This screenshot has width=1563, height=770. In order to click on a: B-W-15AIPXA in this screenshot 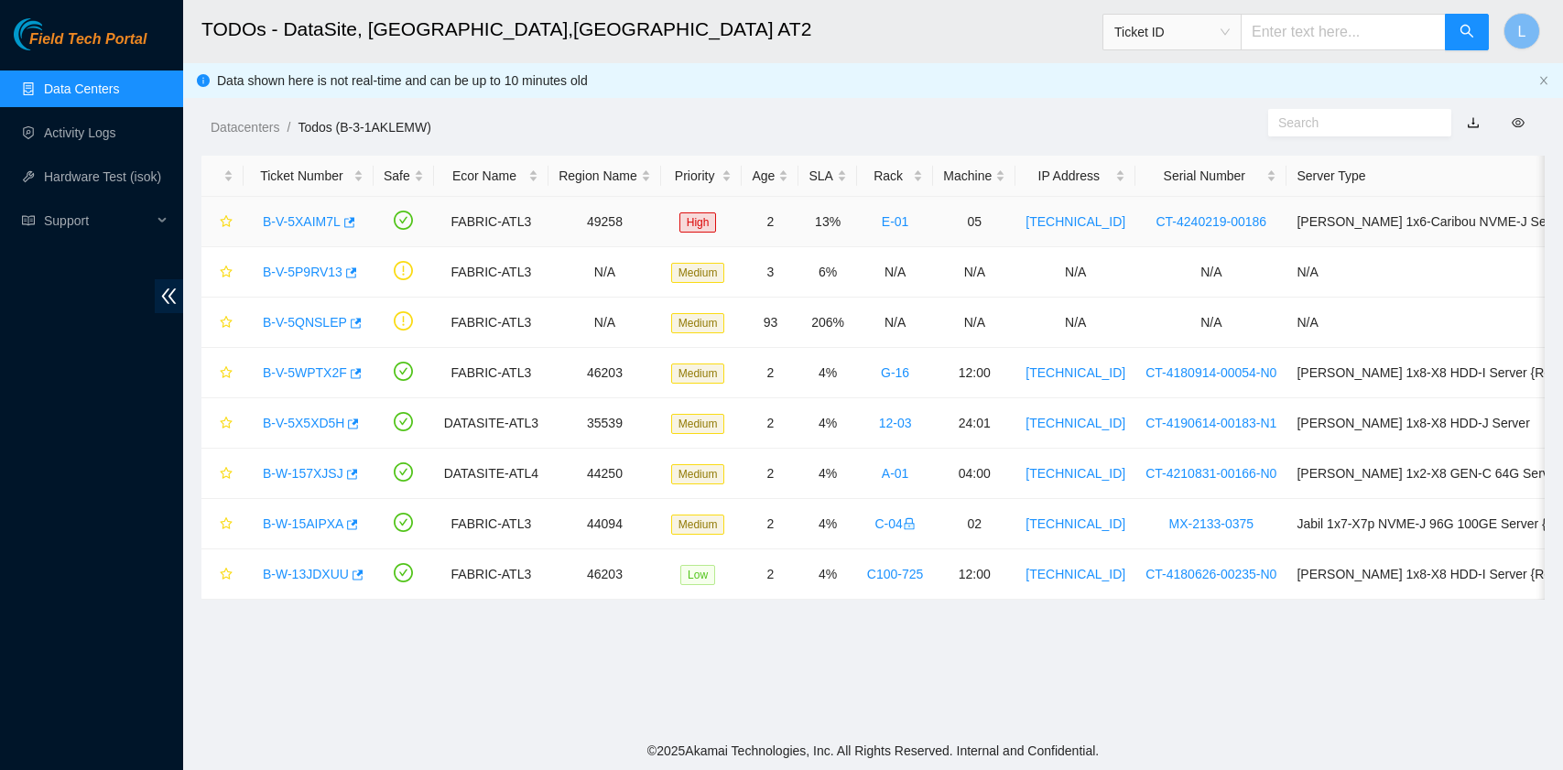, I will do `click(303, 524)`.